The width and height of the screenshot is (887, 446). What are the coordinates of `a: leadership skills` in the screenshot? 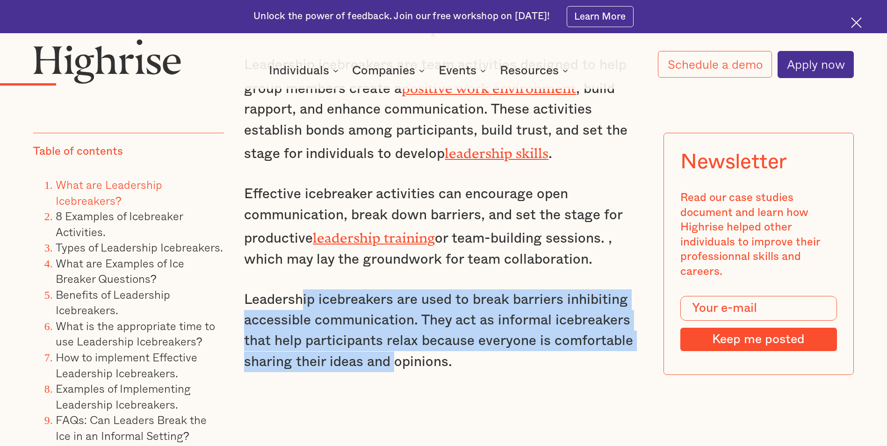 It's located at (497, 150).